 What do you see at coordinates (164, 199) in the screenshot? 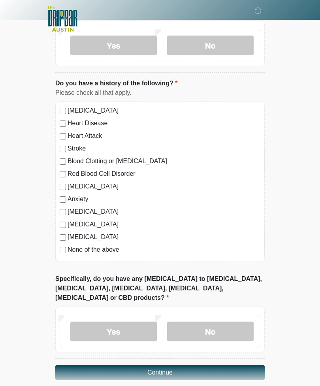
I see `label: Anxiety` at bounding box center [164, 199].